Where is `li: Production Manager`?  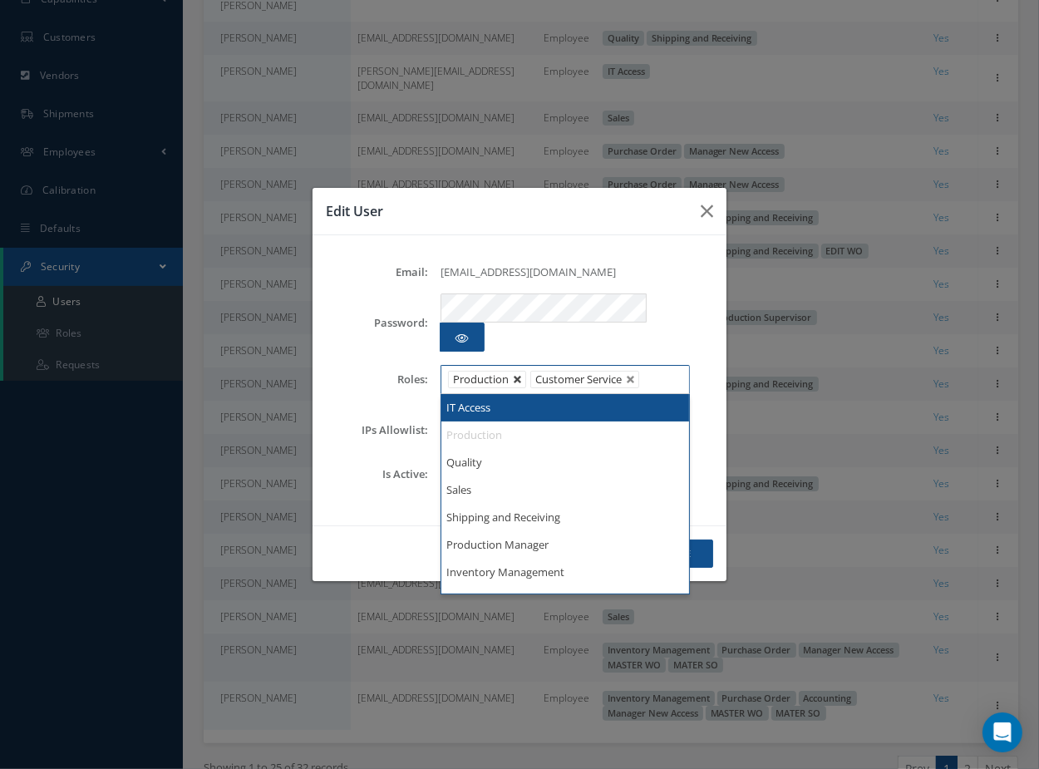
li: Production Manager is located at coordinates (565, 545).